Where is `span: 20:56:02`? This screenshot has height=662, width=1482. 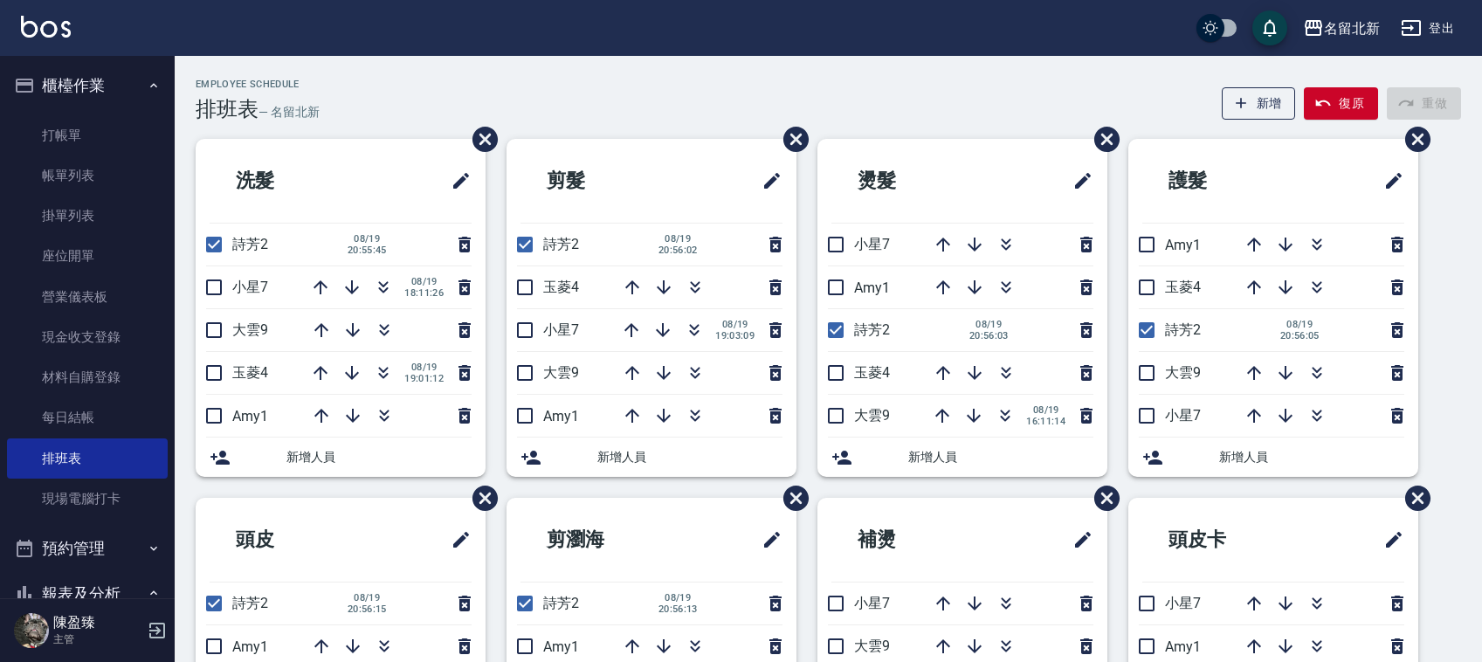
span: 20:56:02 is located at coordinates (678, 250).